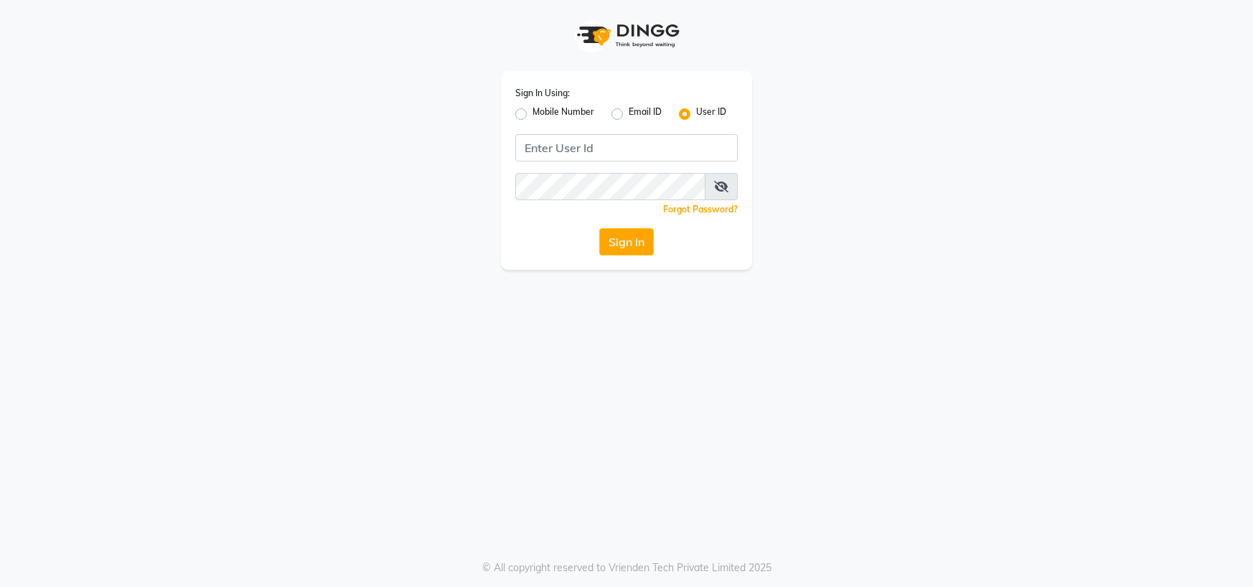 This screenshot has width=1253, height=587. I want to click on label: Email ID, so click(645, 114).